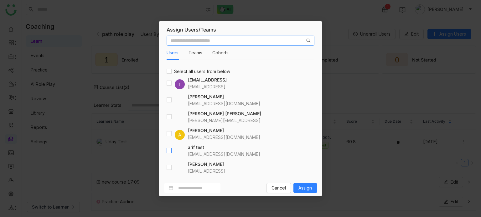 This screenshot has width=481, height=217. What do you see at coordinates (180, 135) in the screenshot?
I see `div: A` at bounding box center [180, 135].